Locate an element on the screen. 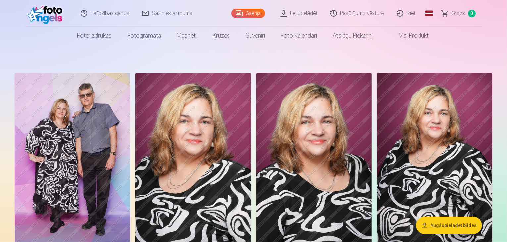 The image size is (507, 242). span: 0 is located at coordinates (472, 13).